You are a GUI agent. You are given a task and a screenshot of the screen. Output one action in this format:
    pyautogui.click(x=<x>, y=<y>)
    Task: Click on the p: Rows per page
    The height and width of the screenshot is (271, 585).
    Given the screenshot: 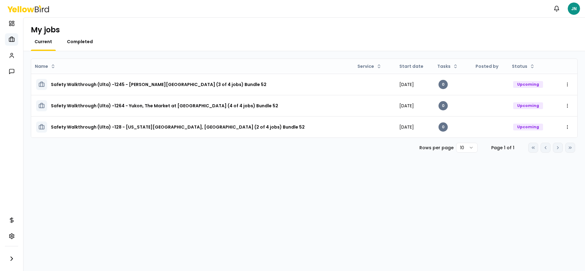 What is the action you would take?
    pyautogui.click(x=437, y=148)
    